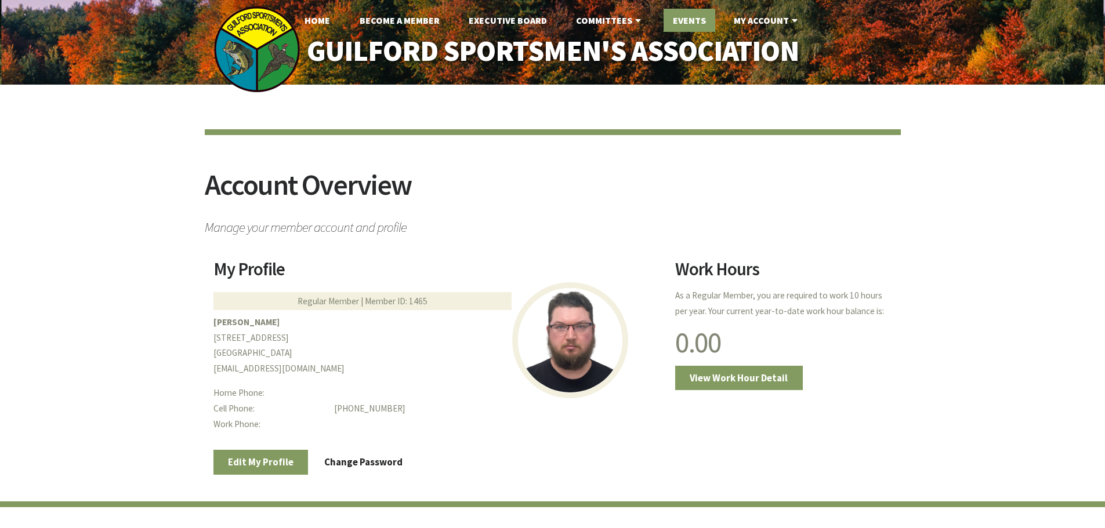 Image resolution: width=1105 pixels, height=528 pixels. I want to click on span: Manage your member account and profile, so click(553, 224).